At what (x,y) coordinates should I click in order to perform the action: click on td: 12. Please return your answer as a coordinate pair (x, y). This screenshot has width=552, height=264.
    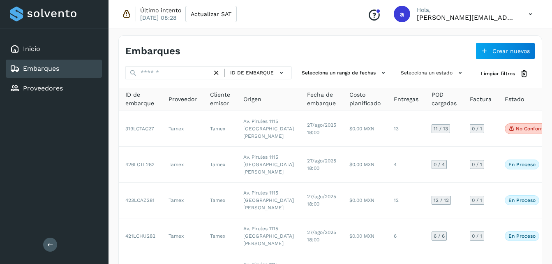
    Looking at the image, I should click on (406, 200).